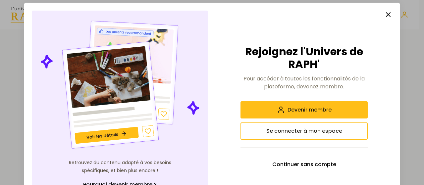 The width and height of the screenshot is (424, 185). What do you see at coordinates (304, 83) in the screenshot?
I see `p: Pour accéder à toutes les fonctionnalités de la plateforme, devenez membre.` at bounding box center [304, 83].